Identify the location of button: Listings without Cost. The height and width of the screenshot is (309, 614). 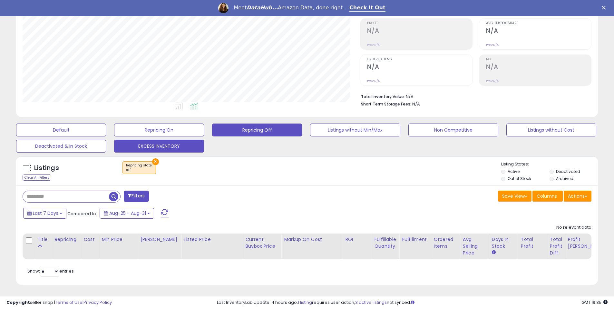
(551, 130).